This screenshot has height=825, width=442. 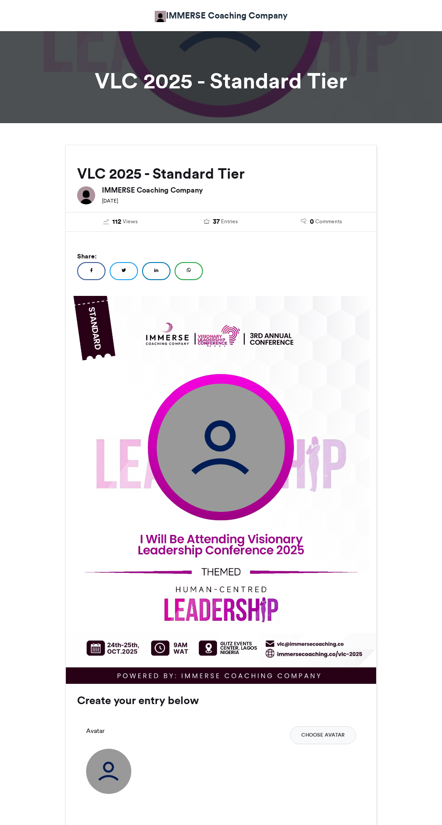 What do you see at coordinates (221, 490) in the screenshot?
I see `img: Background` at bounding box center [221, 490].